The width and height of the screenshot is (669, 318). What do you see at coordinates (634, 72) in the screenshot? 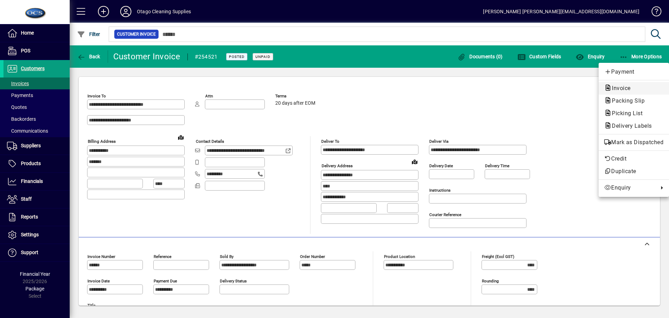
I see `span: Payment` at bounding box center [634, 72].